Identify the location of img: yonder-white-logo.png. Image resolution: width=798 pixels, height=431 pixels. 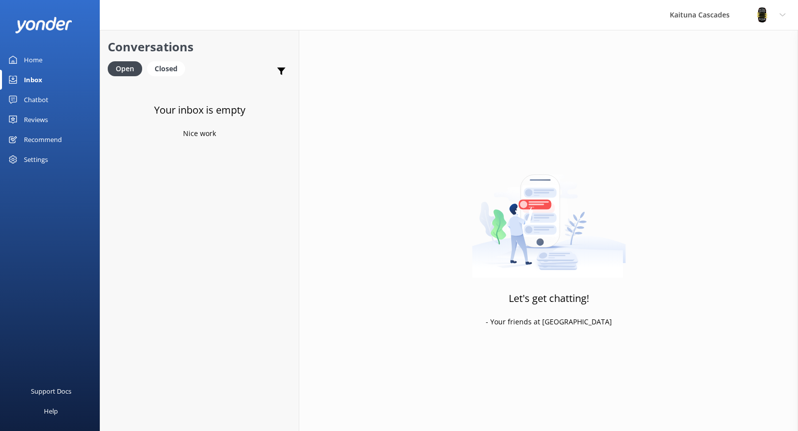
(43, 25).